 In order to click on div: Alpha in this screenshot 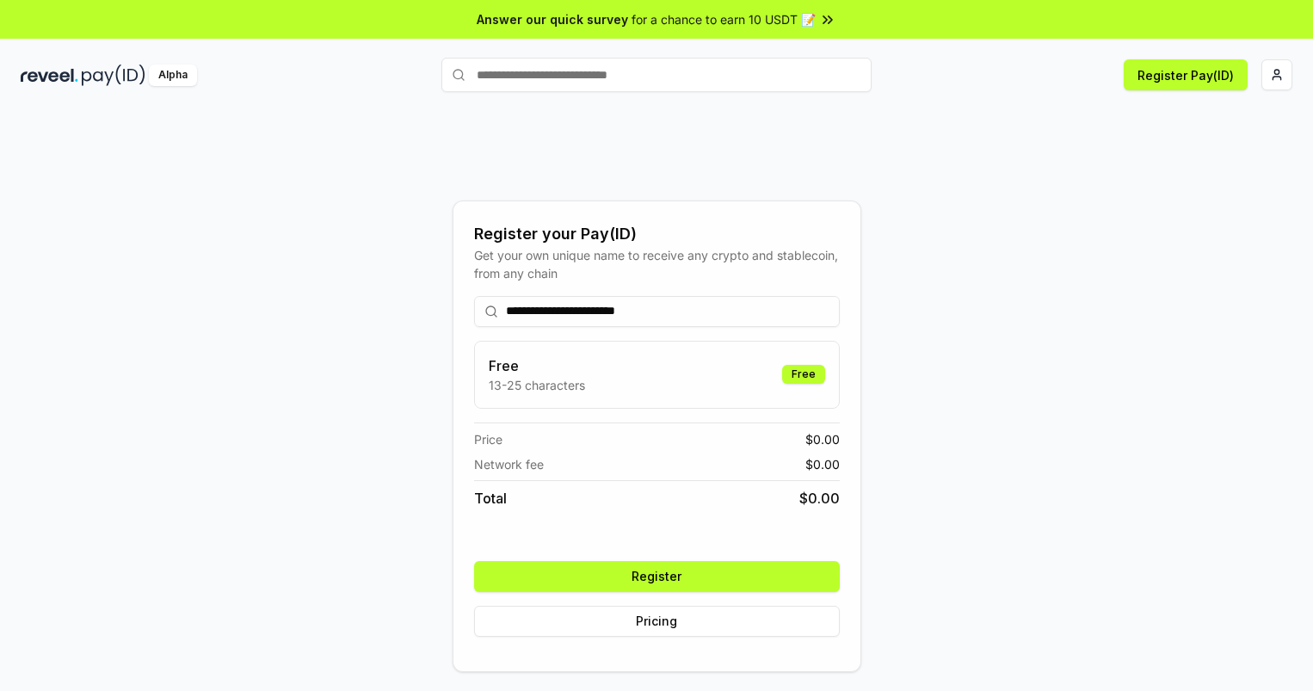, I will do `click(173, 75)`.